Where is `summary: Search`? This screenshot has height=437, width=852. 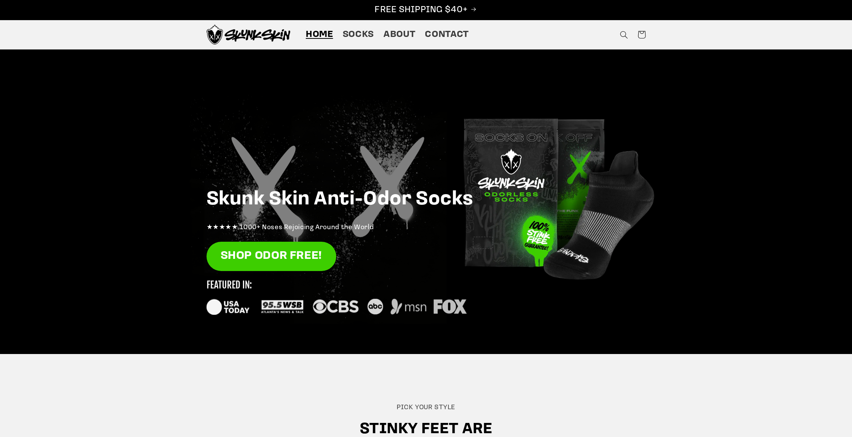 summary: Search is located at coordinates (624, 35).